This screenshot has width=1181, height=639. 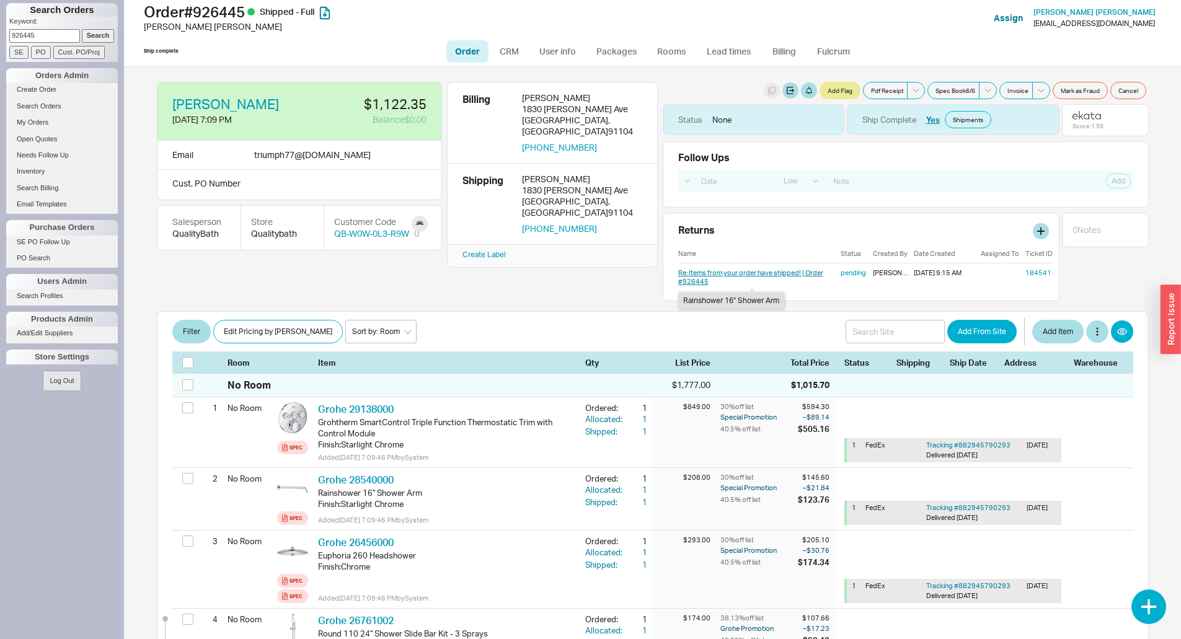 I want to click on button: Add, so click(x=1118, y=181).